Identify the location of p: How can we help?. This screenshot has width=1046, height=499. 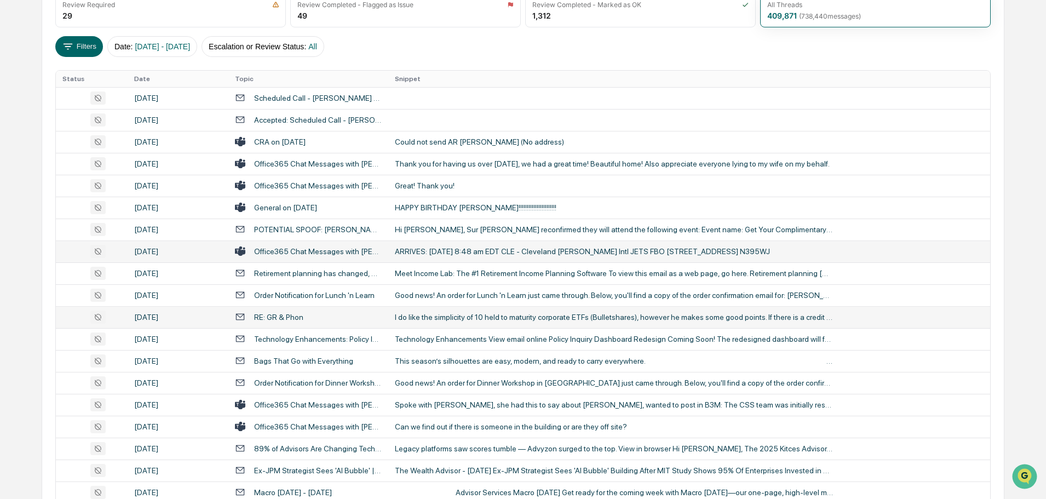
(105, 32).